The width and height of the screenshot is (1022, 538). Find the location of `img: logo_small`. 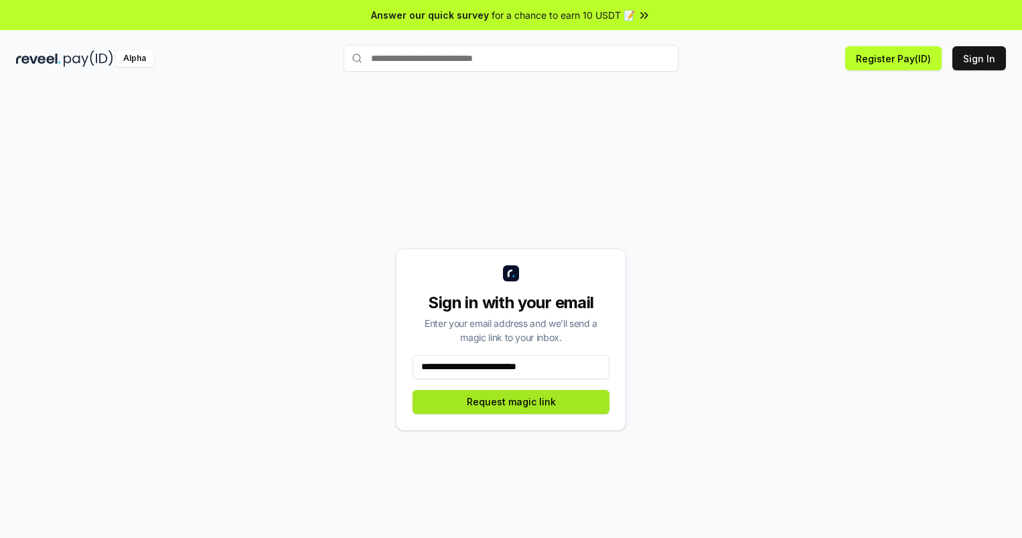

img: logo_small is located at coordinates (511, 273).